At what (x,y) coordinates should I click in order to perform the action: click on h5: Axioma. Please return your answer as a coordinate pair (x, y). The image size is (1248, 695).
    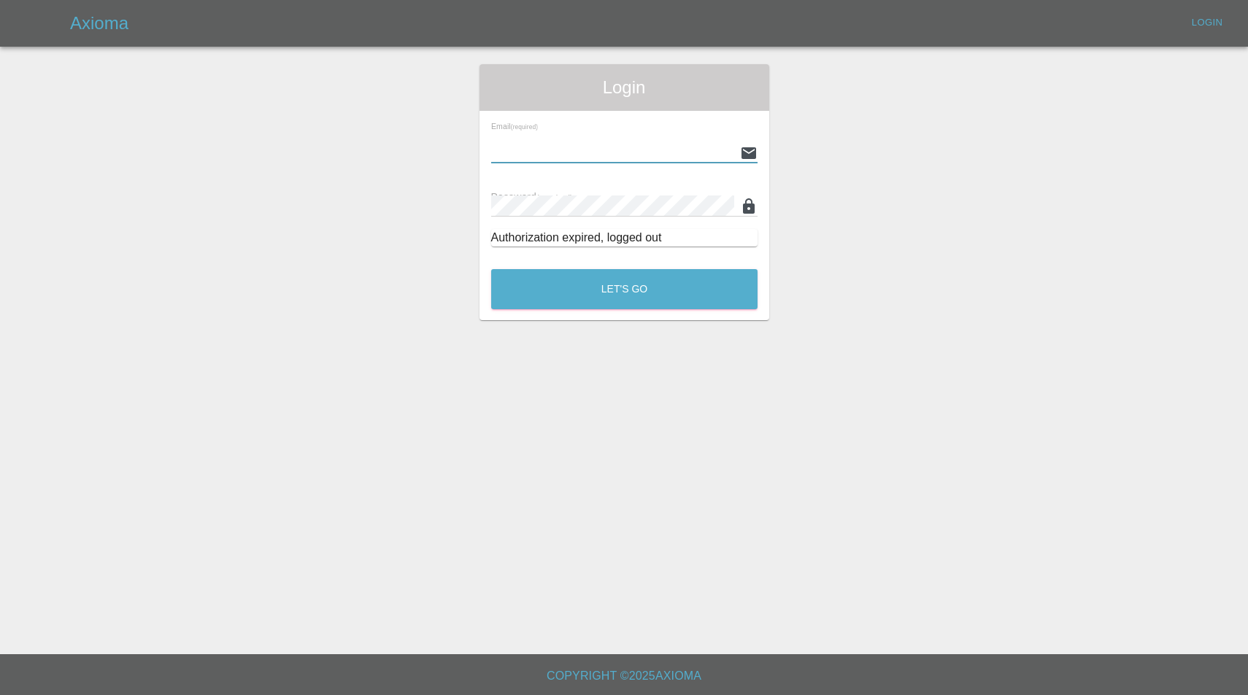
    Looking at the image, I should click on (99, 23).